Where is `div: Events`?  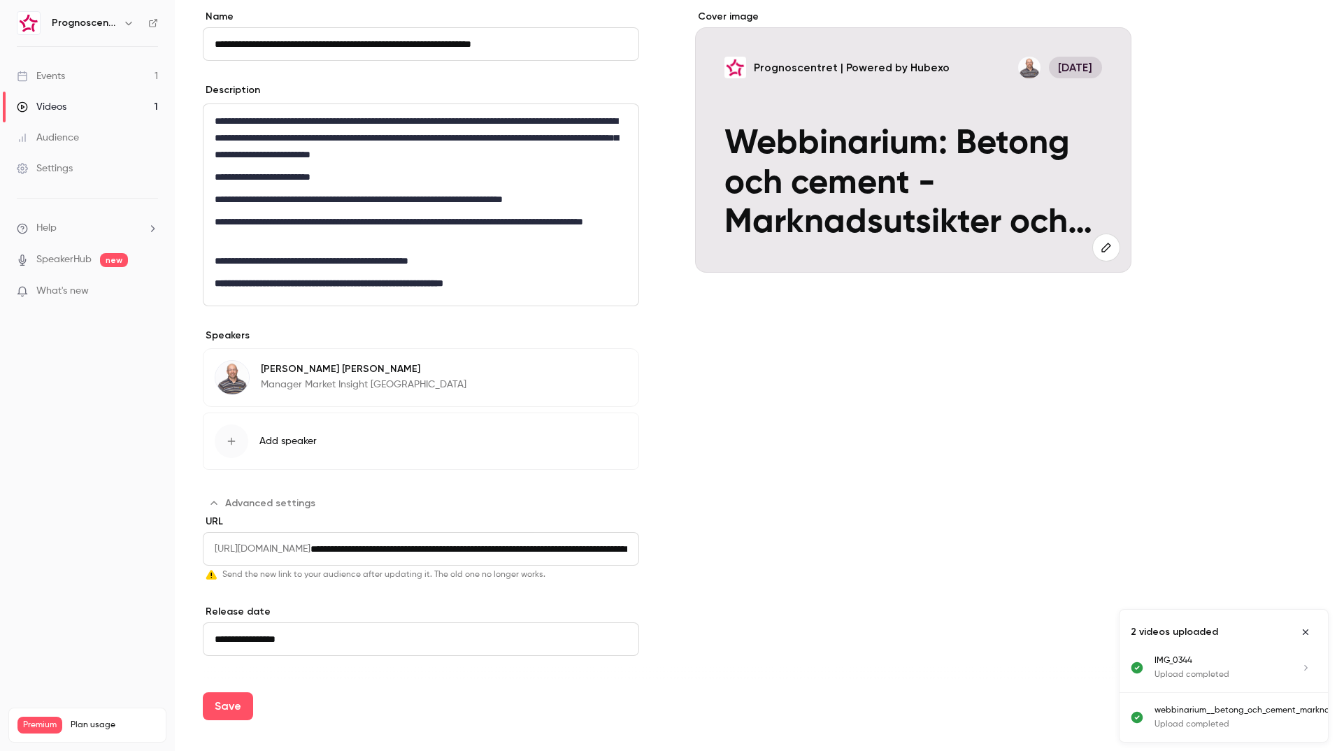
div: Events is located at coordinates (41, 76).